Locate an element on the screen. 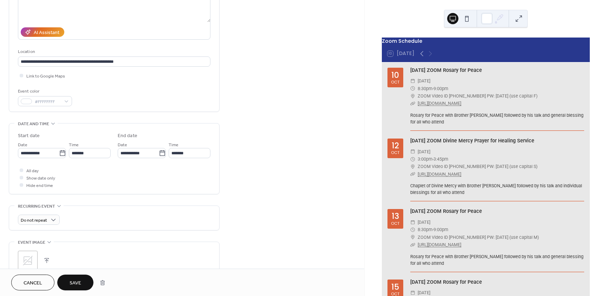 This screenshot has height=296, width=607. div: Zoom Schedule is located at coordinates (485, 41).